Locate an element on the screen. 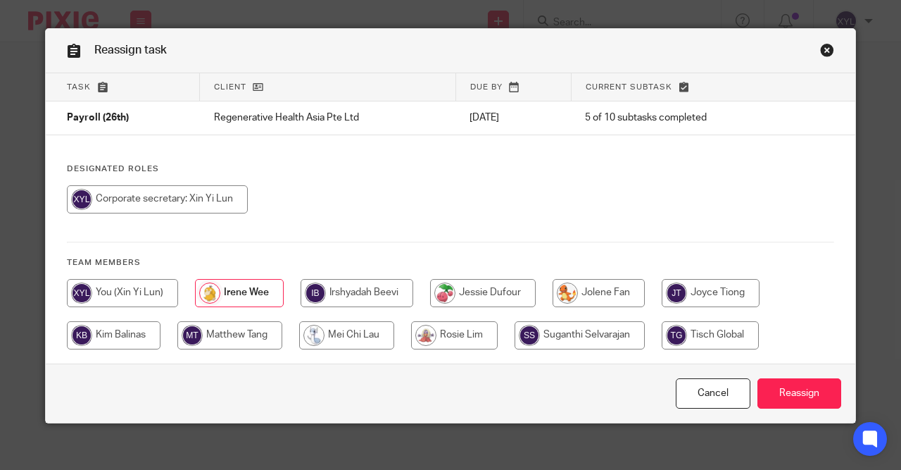  span: Client is located at coordinates (230, 87).